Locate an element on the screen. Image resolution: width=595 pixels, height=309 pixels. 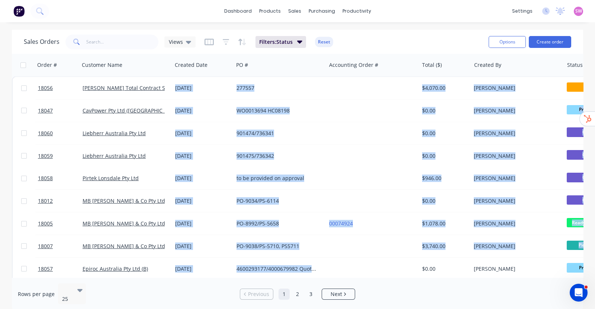
div: 901475/736342 is located at coordinates (278, 156).